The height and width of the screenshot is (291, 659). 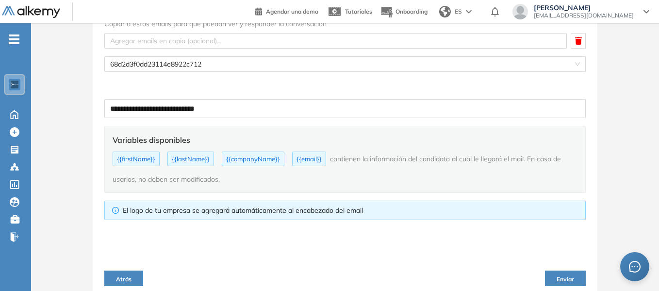 I want to click on span: {{firstName}}, so click(x=136, y=159).